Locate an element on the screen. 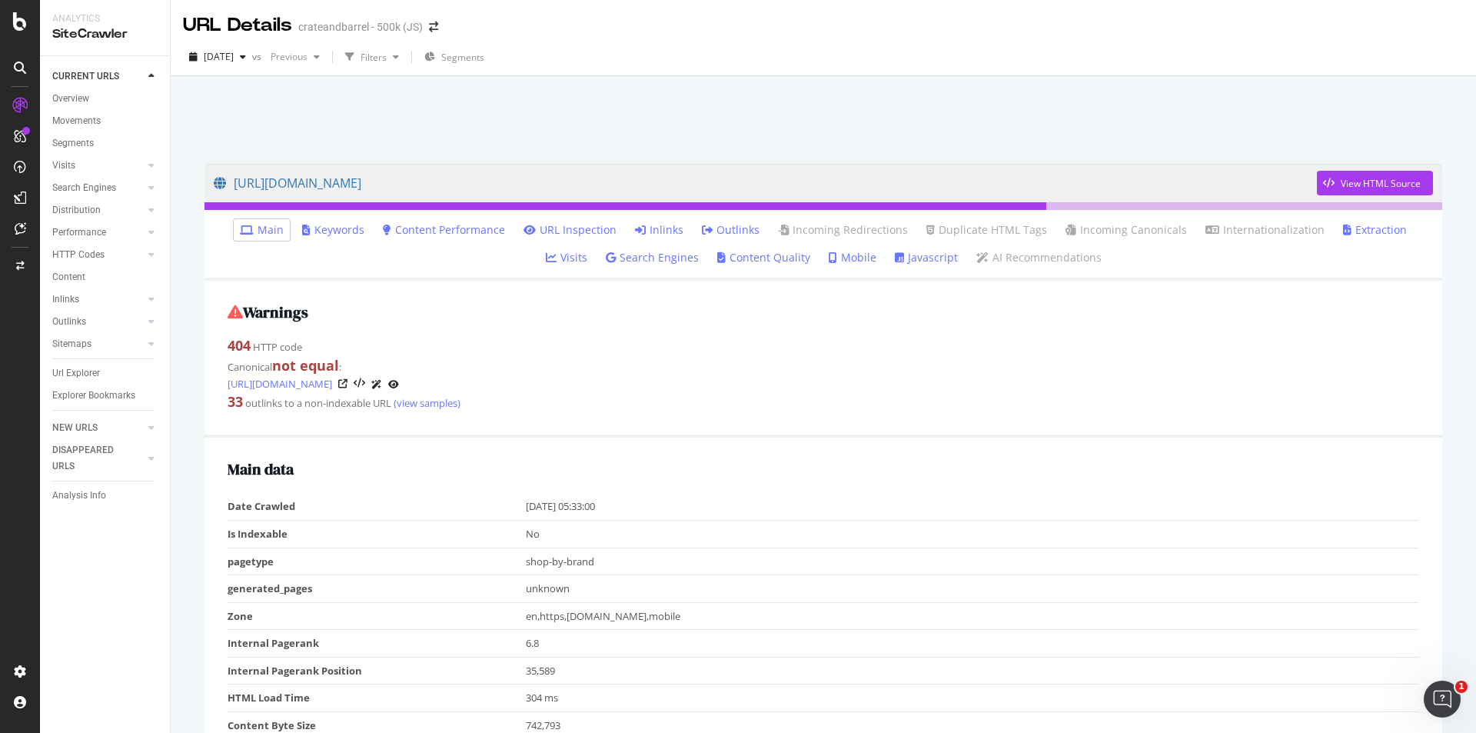 Image resolution: width=1476 pixels, height=733 pixels. td: unknown is located at coordinates (973, 589).